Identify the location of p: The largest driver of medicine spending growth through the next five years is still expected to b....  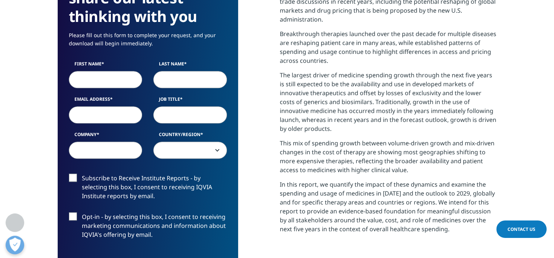
(388, 105).